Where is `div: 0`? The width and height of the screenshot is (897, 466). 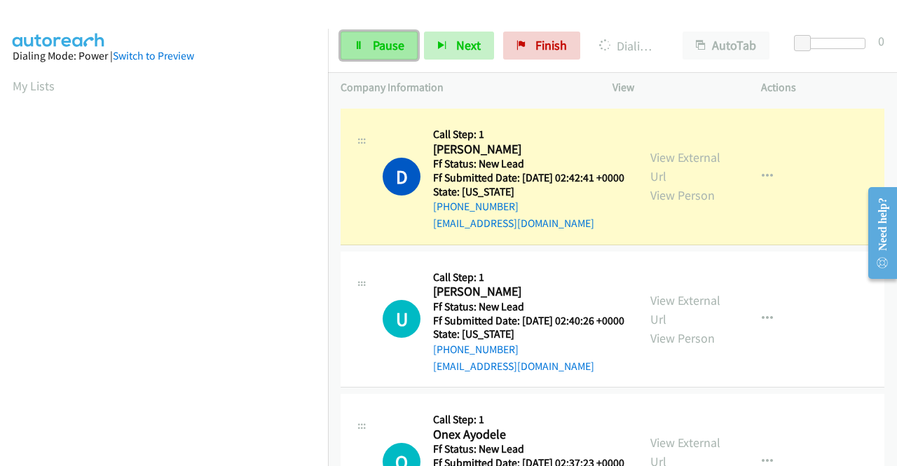 div: 0 is located at coordinates (881, 41).